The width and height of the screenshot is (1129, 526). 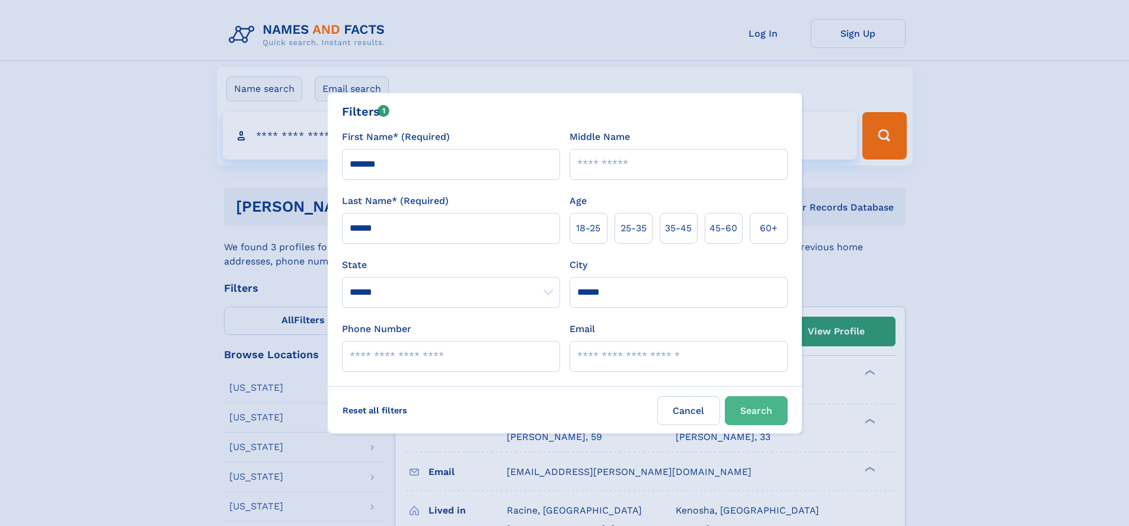 I want to click on span: 45‑60, so click(x=723, y=228).